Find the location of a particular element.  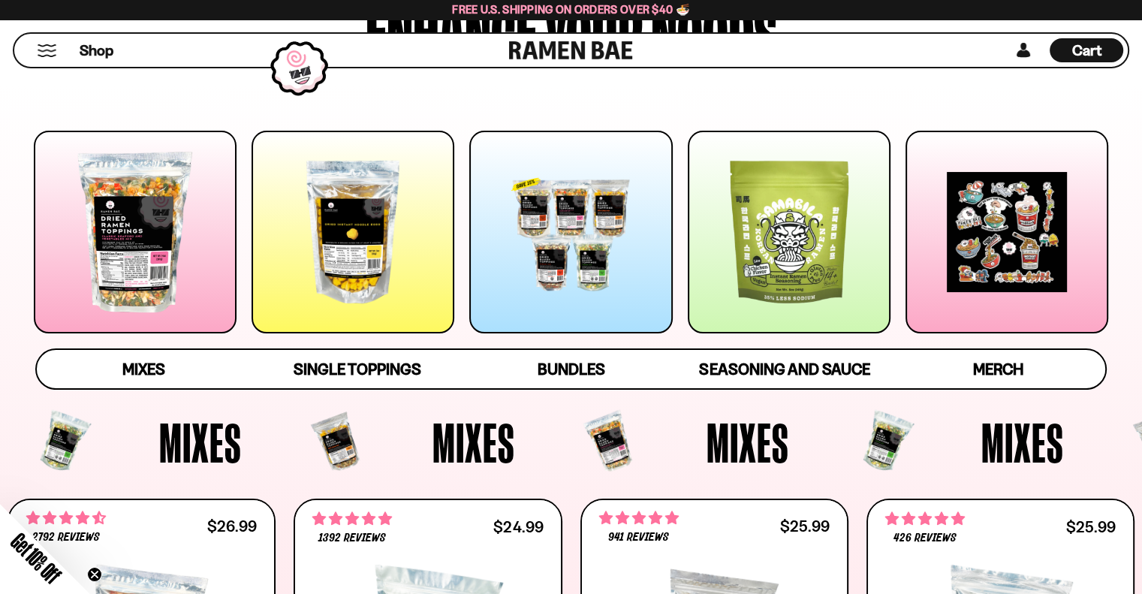

span: Single Toppings is located at coordinates (357, 369).